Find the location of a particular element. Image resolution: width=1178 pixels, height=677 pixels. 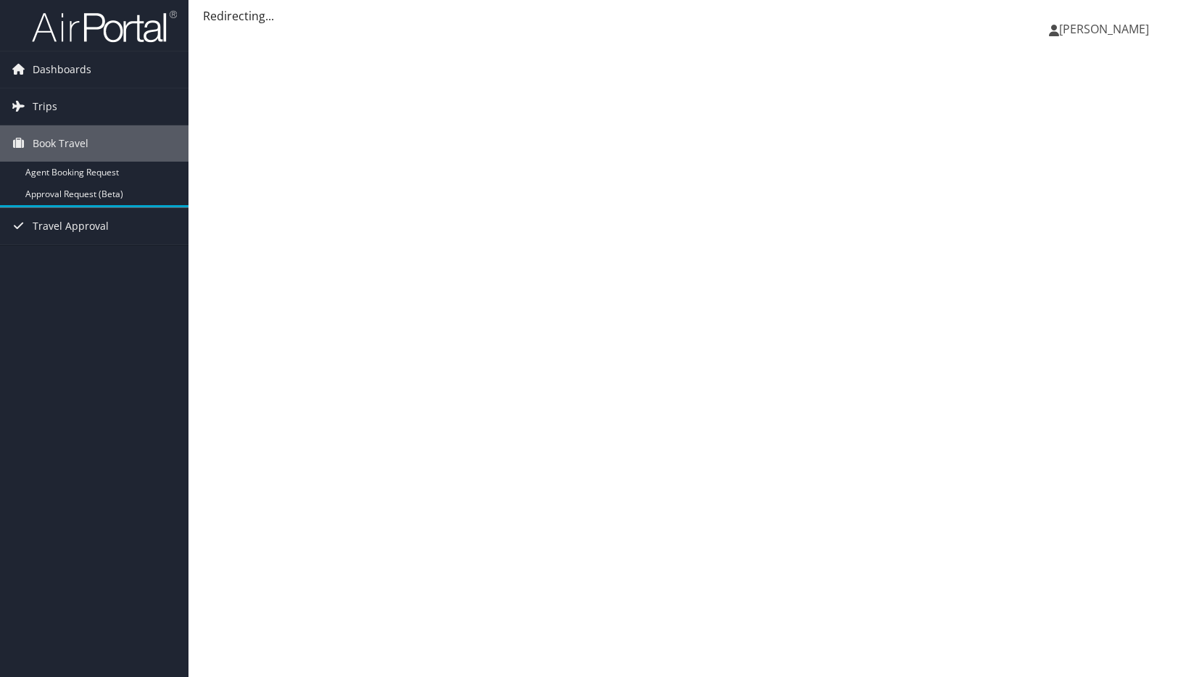

img: airportal-logo.png is located at coordinates (104, 26).